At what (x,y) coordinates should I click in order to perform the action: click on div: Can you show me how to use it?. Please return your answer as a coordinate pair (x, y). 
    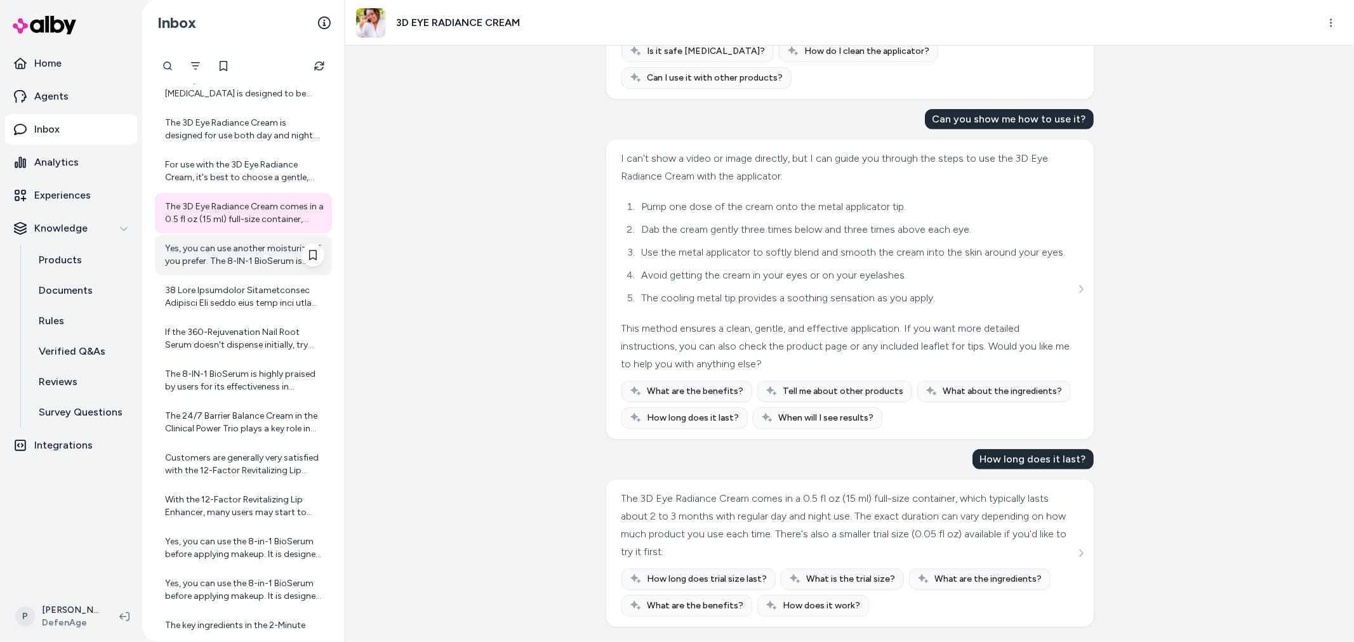
    Looking at the image, I should click on (1009, 119).